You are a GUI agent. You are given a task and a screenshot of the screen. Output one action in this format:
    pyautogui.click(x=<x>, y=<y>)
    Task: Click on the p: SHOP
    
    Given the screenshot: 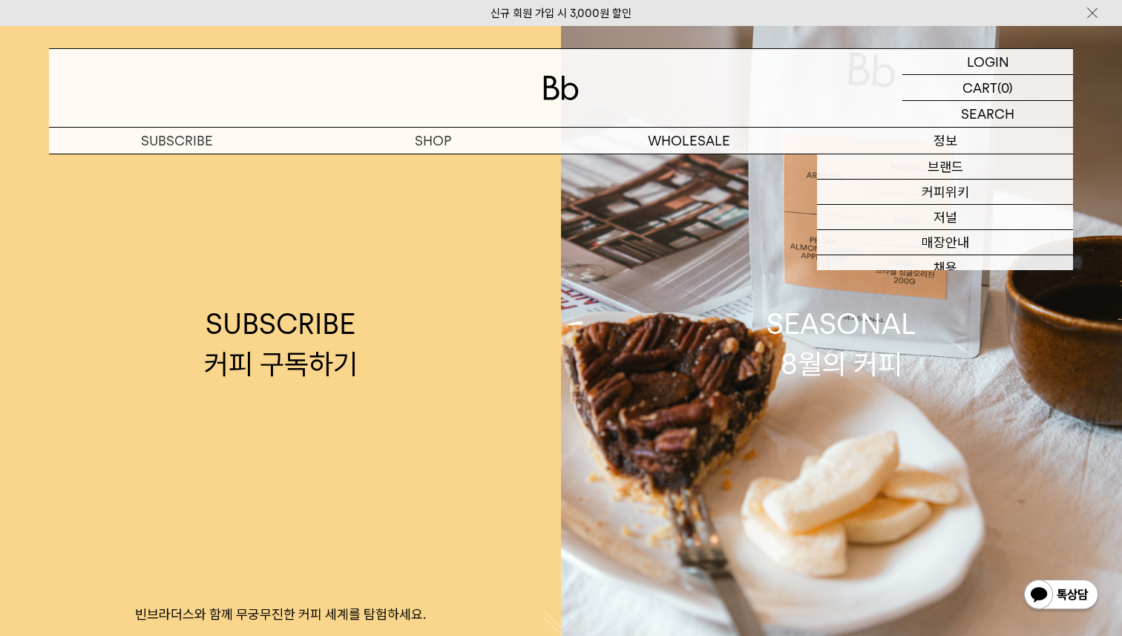 What is the action you would take?
    pyautogui.click(x=433, y=140)
    